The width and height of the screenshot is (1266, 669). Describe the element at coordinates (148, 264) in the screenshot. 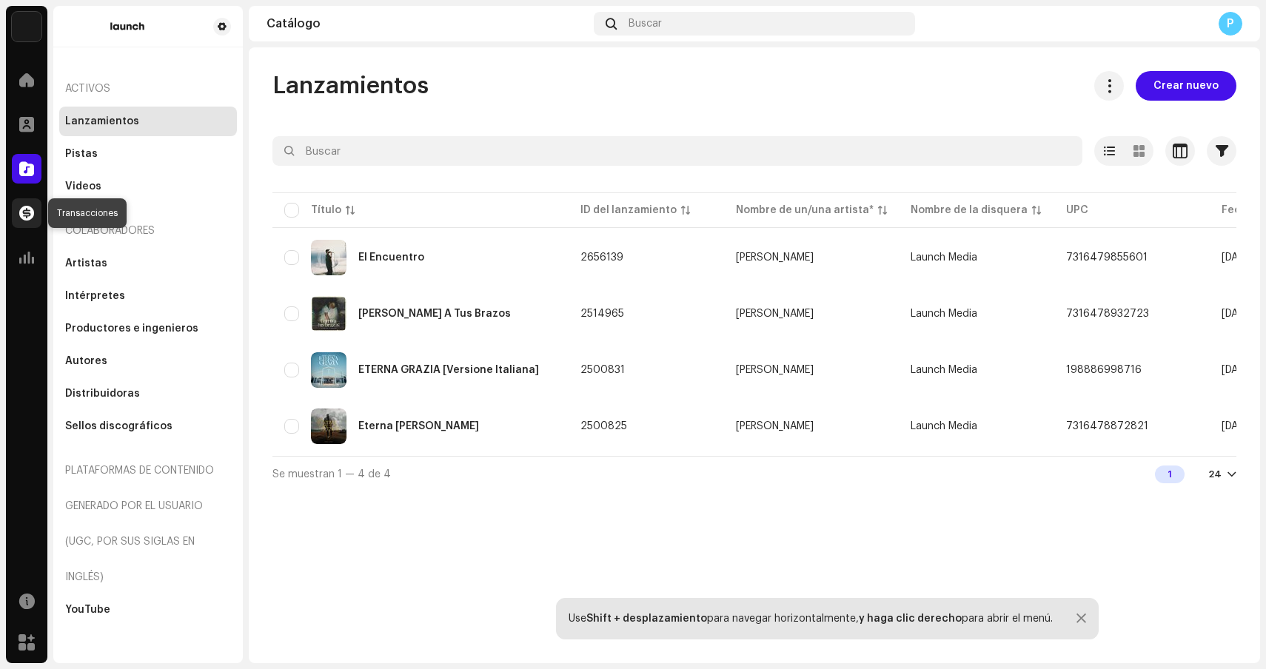

I see `re-m-nav-item: Artistas` at that location.